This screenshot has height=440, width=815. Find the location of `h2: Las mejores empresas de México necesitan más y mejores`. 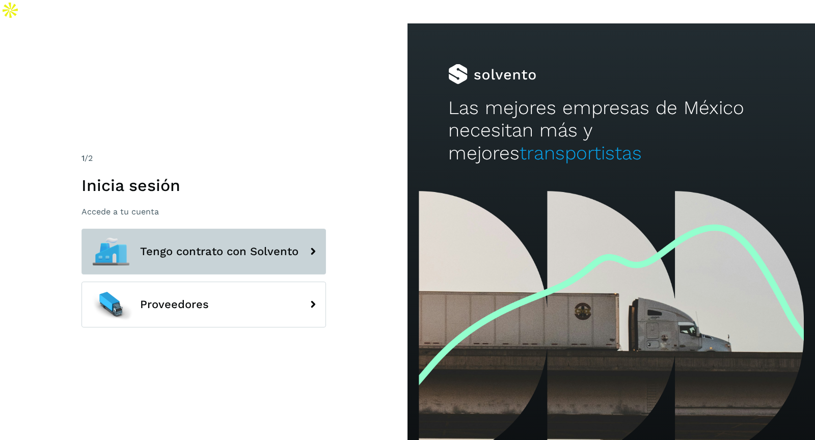

h2: Las mejores empresas de México necesitan más y mejores is located at coordinates (611, 130).